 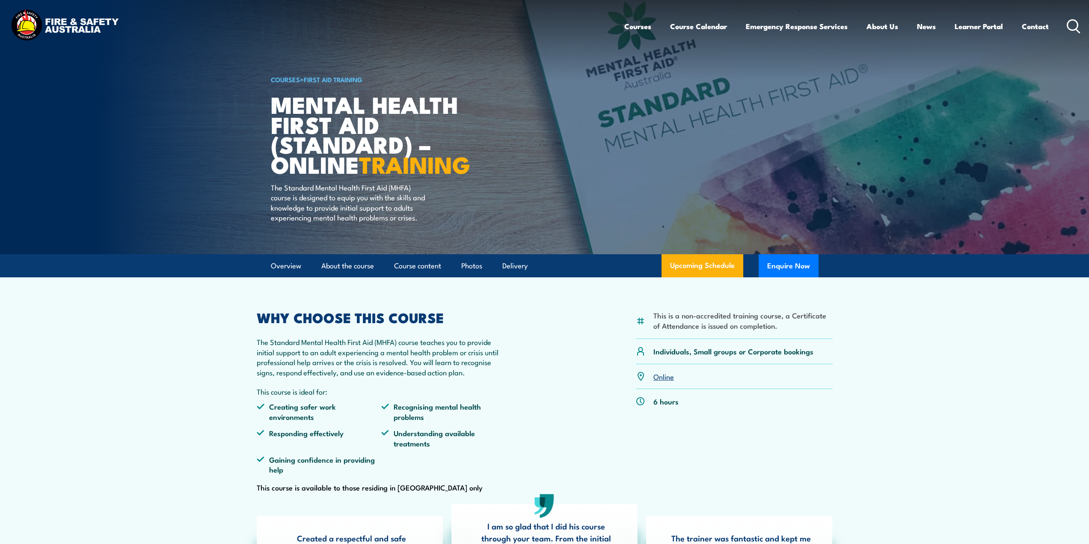 I want to click on a: About the course, so click(x=347, y=266).